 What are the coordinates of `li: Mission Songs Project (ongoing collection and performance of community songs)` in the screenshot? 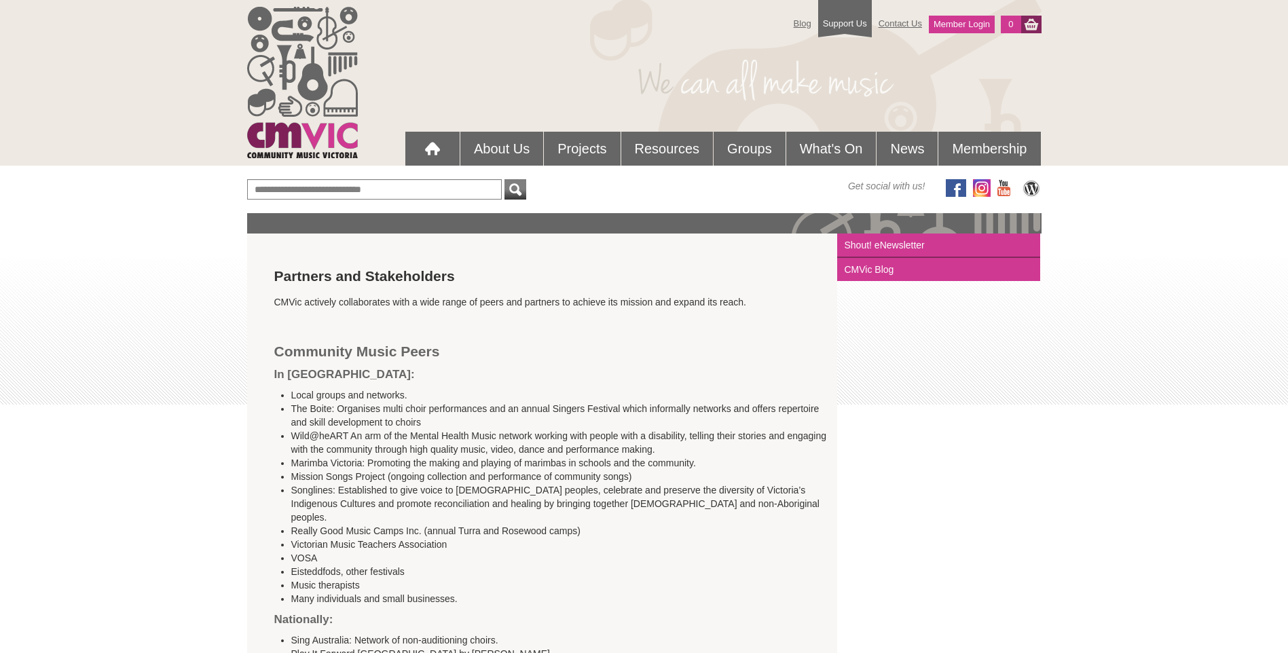 It's located at (560, 477).